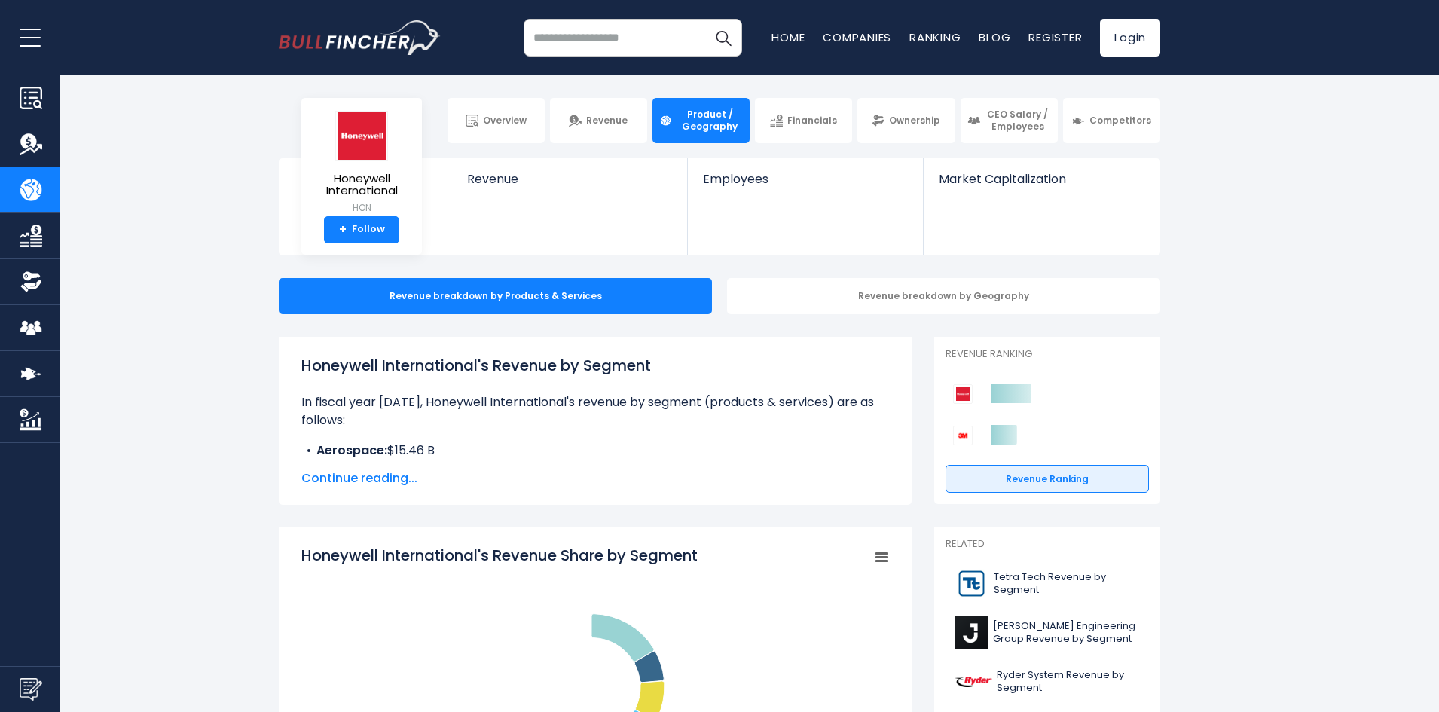 Image resolution: width=1439 pixels, height=712 pixels. Describe the element at coordinates (1068, 682) in the screenshot. I see `span: Ryder System Revenue by Segment` at that location.